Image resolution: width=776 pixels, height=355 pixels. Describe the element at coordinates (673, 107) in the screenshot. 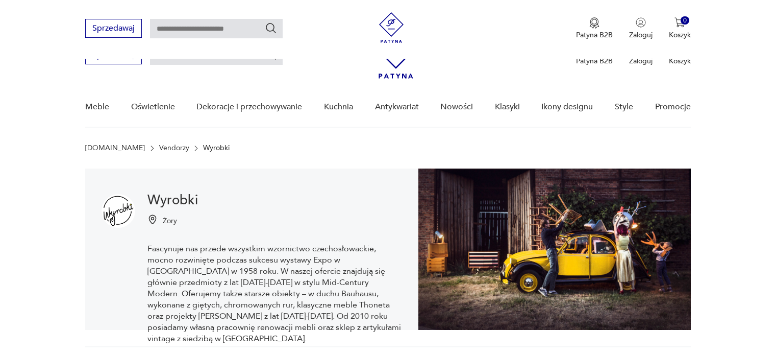

I see `a: Promocje` at that location.